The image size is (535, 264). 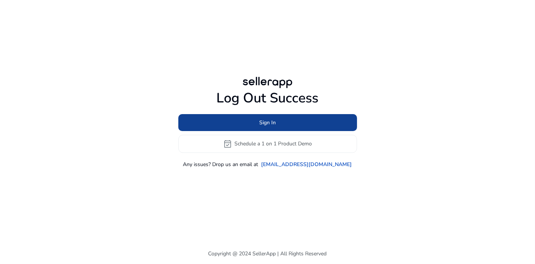 What do you see at coordinates (228, 144) in the screenshot?
I see `span: event_available` at bounding box center [228, 144].